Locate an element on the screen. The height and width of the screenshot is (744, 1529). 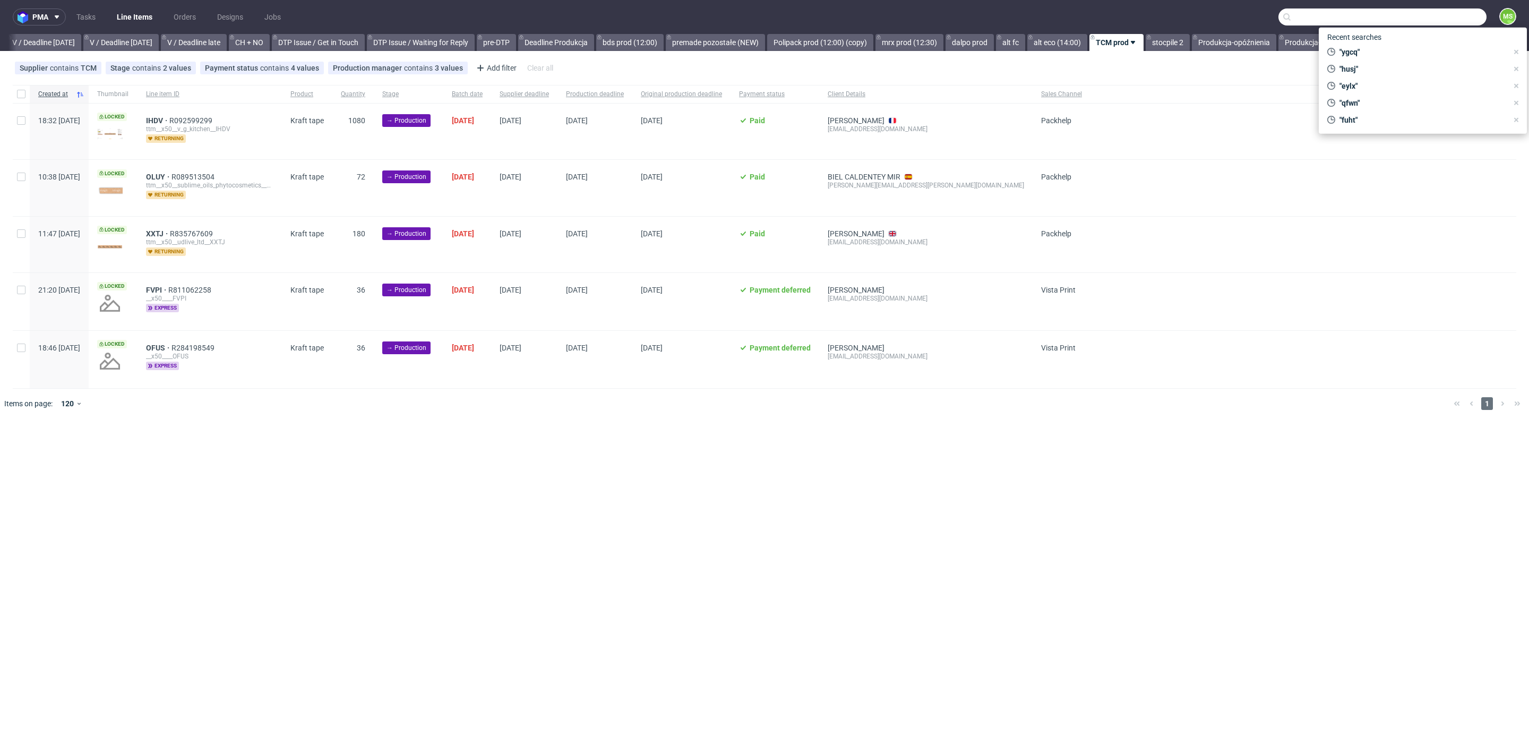
span: R811062258 is located at coordinates (191, 290).